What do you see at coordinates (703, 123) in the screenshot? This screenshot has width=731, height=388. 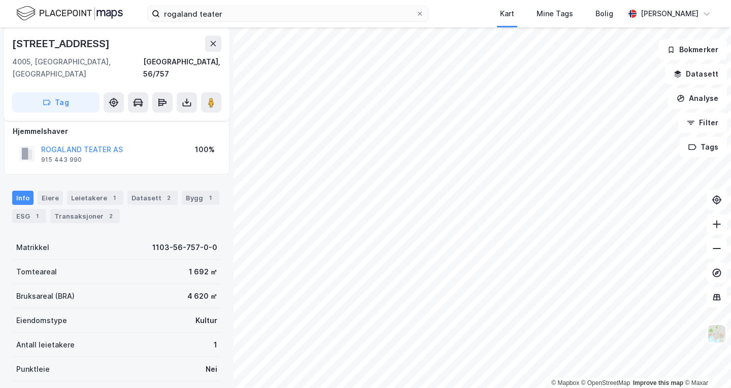 I see `button: Filter` at bounding box center [703, 123].